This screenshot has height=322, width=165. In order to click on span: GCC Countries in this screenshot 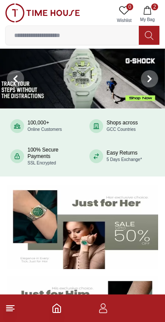, I will do `click(121, 129)`.